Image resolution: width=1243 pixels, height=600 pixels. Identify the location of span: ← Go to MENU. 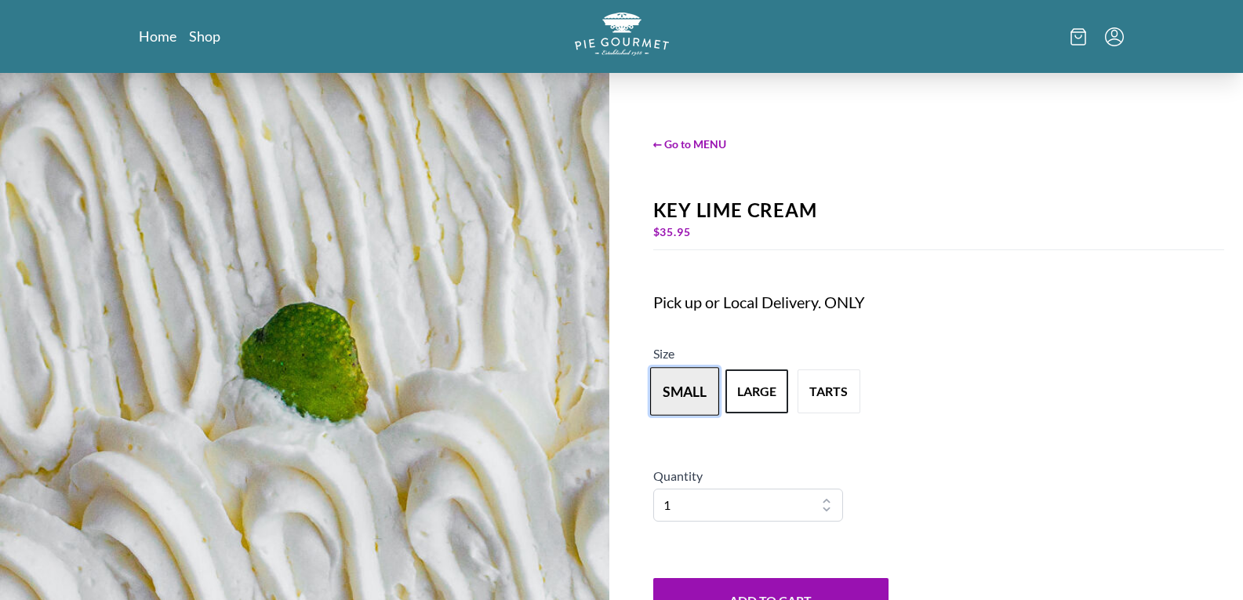
(938, 143).